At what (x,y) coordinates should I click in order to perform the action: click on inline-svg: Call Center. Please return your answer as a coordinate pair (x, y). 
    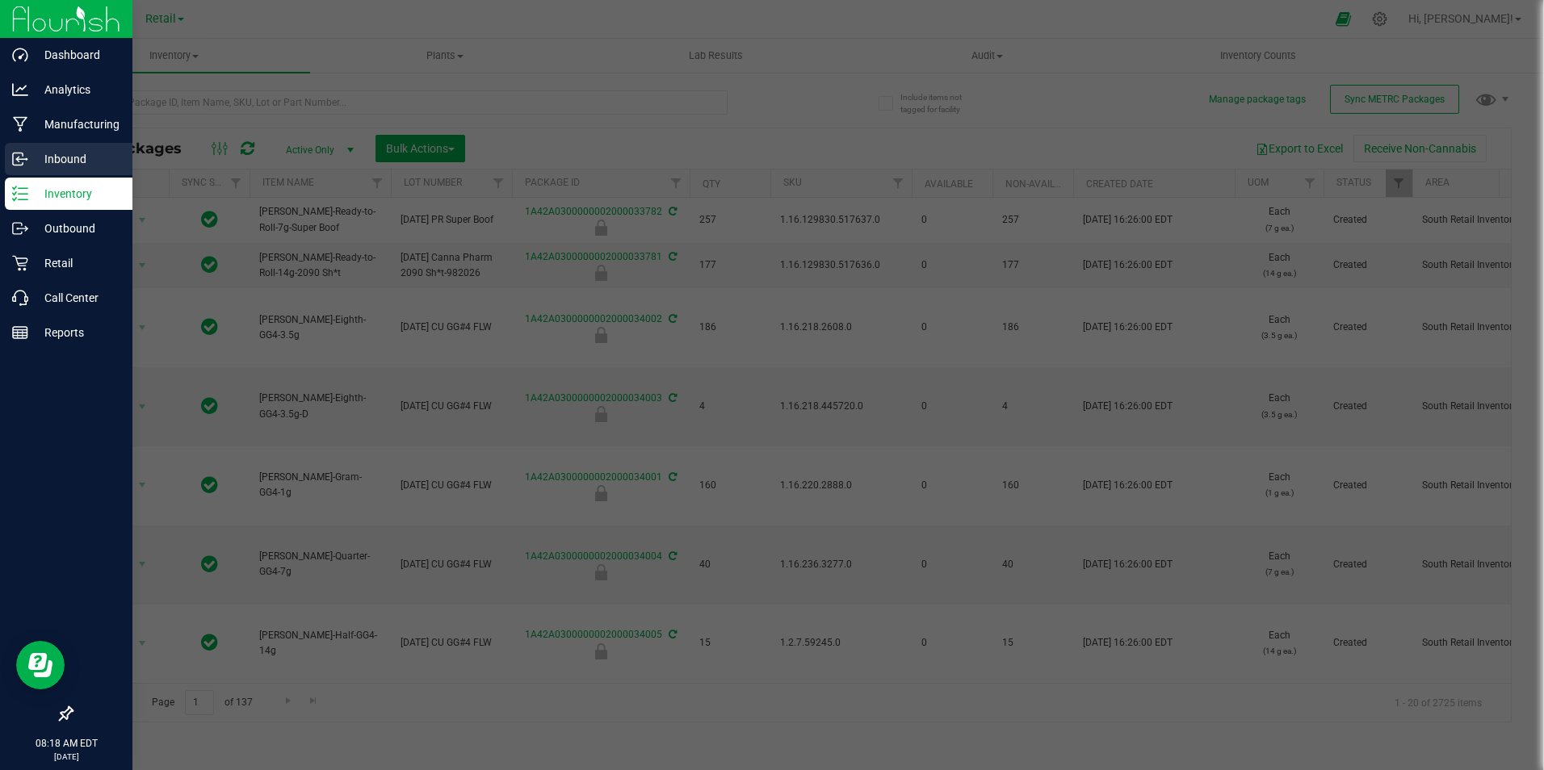
    Looking at the image, I should click on (20, 298).